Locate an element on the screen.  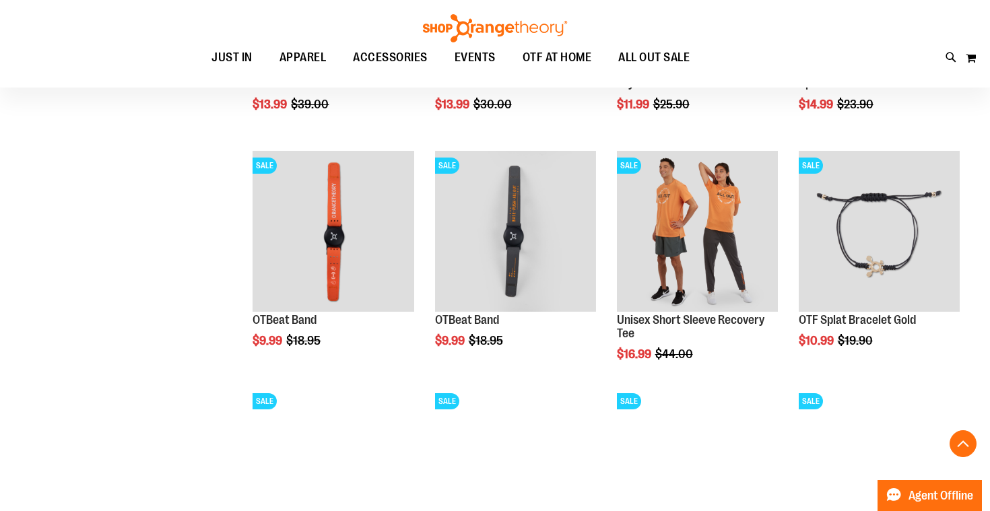
a: OTF Splat Bracelet Gold is located at coordinates (857, 320).